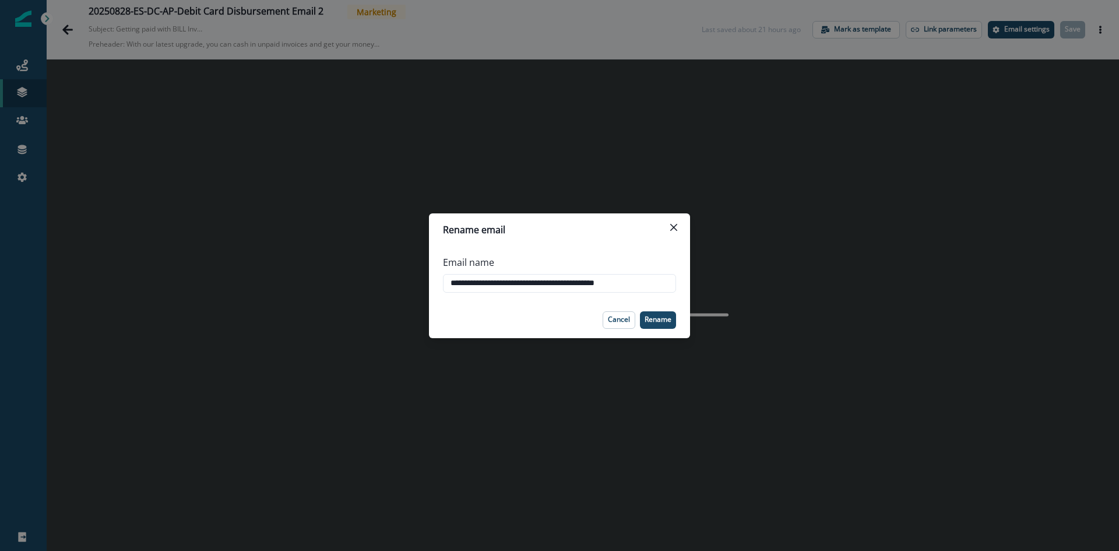 This screenshot has width=1119, height=551. Describe the element at coordinates (673, 227) in the screenshot. I see `button: Close` at that location.